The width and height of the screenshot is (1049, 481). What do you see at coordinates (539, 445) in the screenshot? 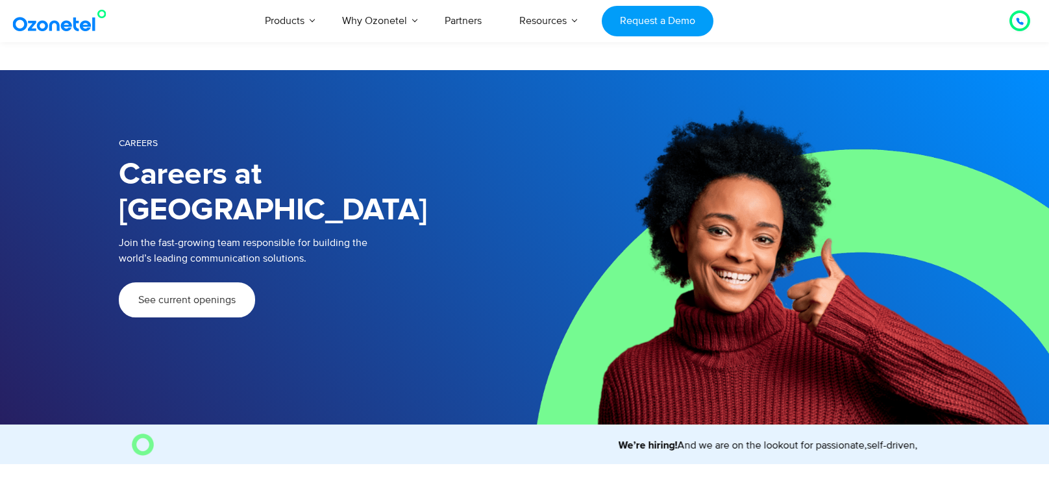
I see `marquee: And we are on the lookout for passionate,self-driven, hardworking team members to join us. Come, ...` at bounding box center [539, 445].